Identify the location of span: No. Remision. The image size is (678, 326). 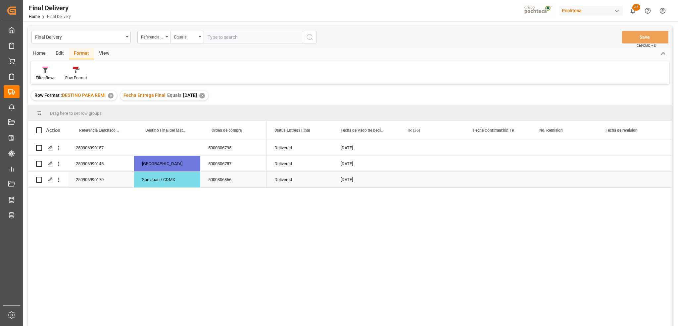
(551, 130).